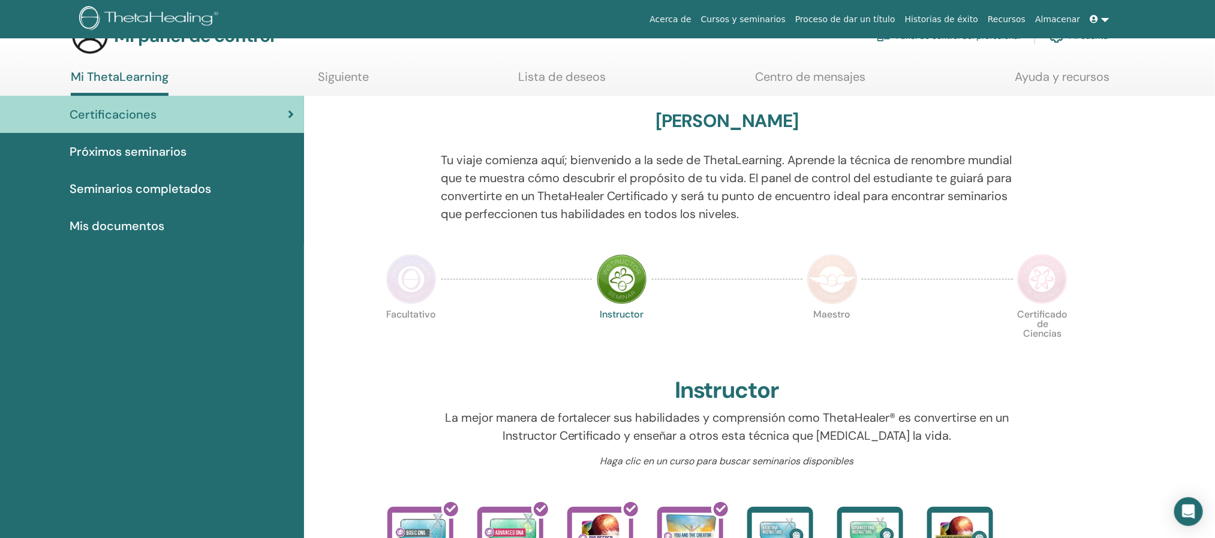 Image resolution: width=1215 pixels, height=538 pixels. I want to click on font: Historias de éxito, so click(941, 19).